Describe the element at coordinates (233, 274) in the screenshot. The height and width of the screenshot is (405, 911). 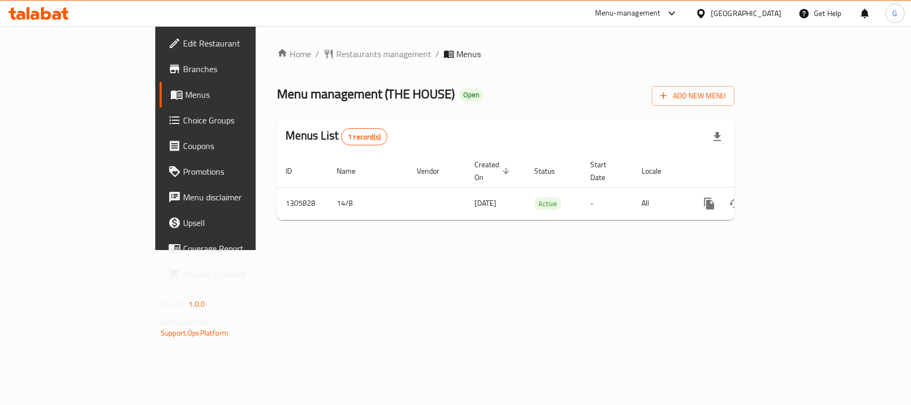
I see `a: Grocery Checklist` at that location.